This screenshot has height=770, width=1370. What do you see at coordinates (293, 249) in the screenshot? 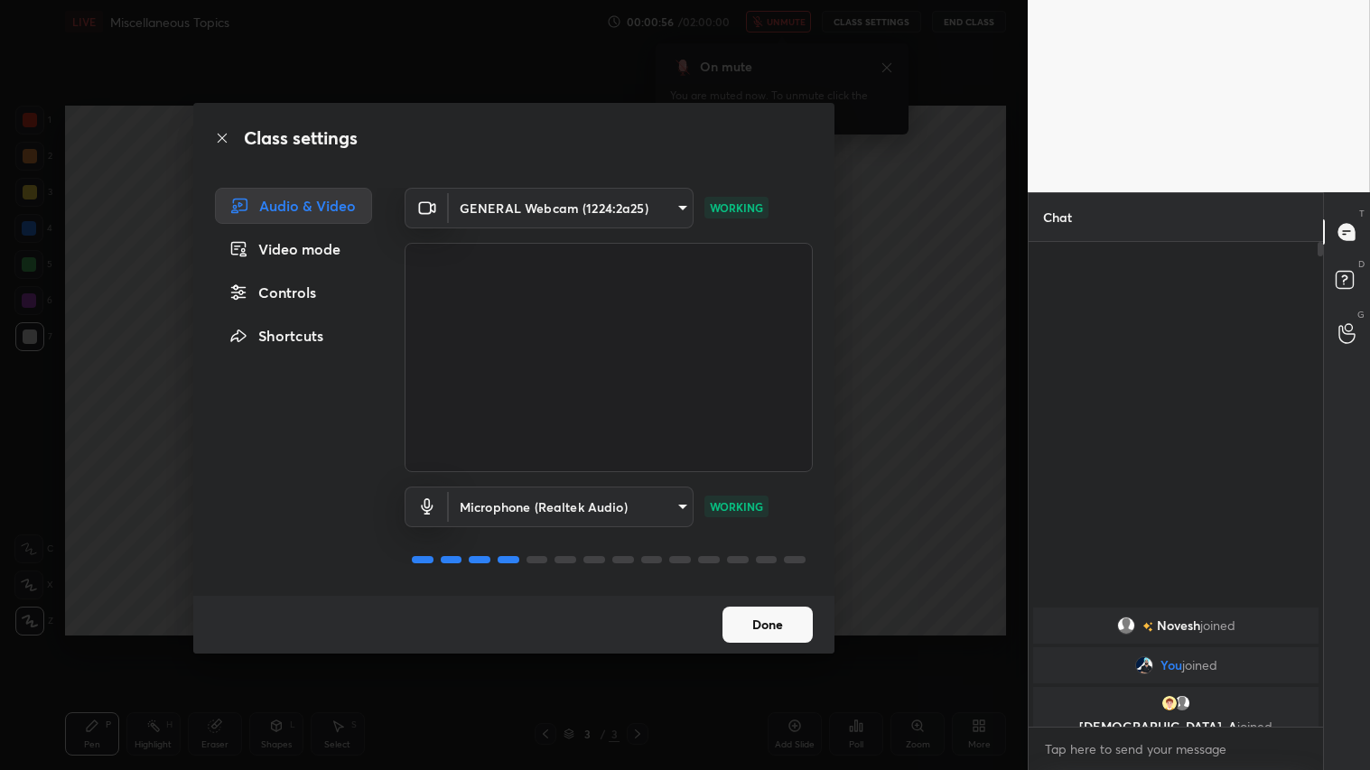
I see `div: Video mode` at bounding box center [293, 249].